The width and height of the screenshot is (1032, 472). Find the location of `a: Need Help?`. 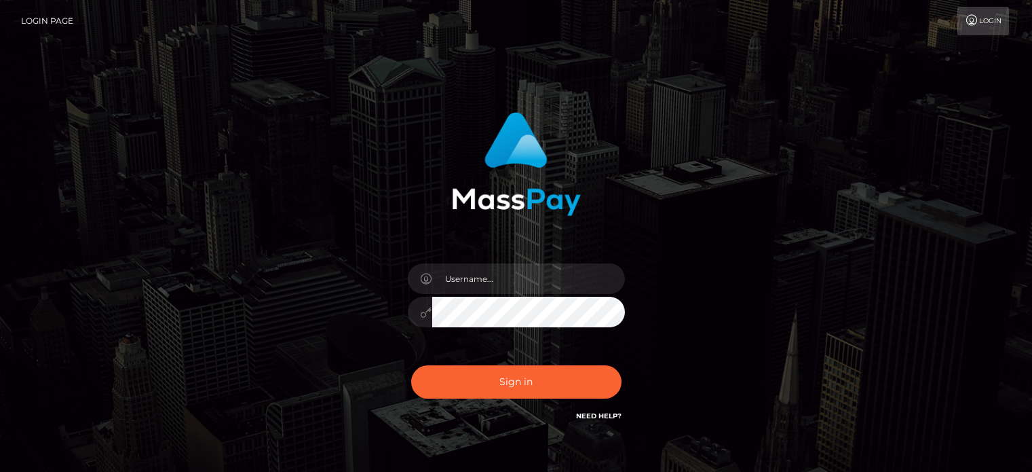

a: Need Help? is located at coordinates (599, 415).